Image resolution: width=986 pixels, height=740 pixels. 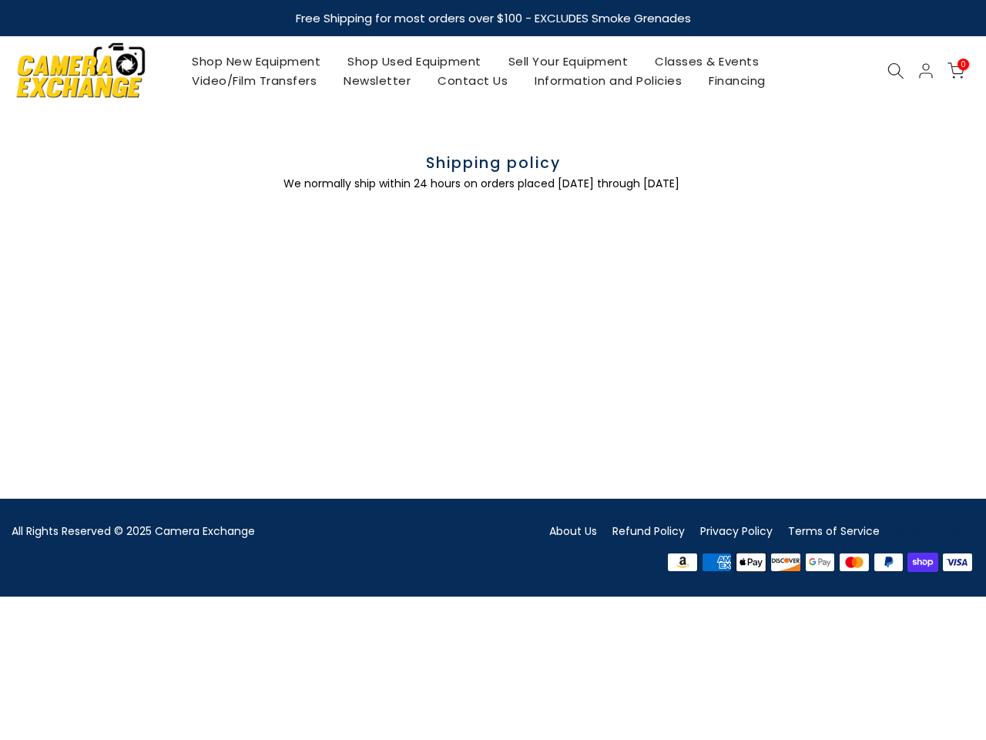 I want to click on a: Video/Film Transfers, so click(x=254, y=80).